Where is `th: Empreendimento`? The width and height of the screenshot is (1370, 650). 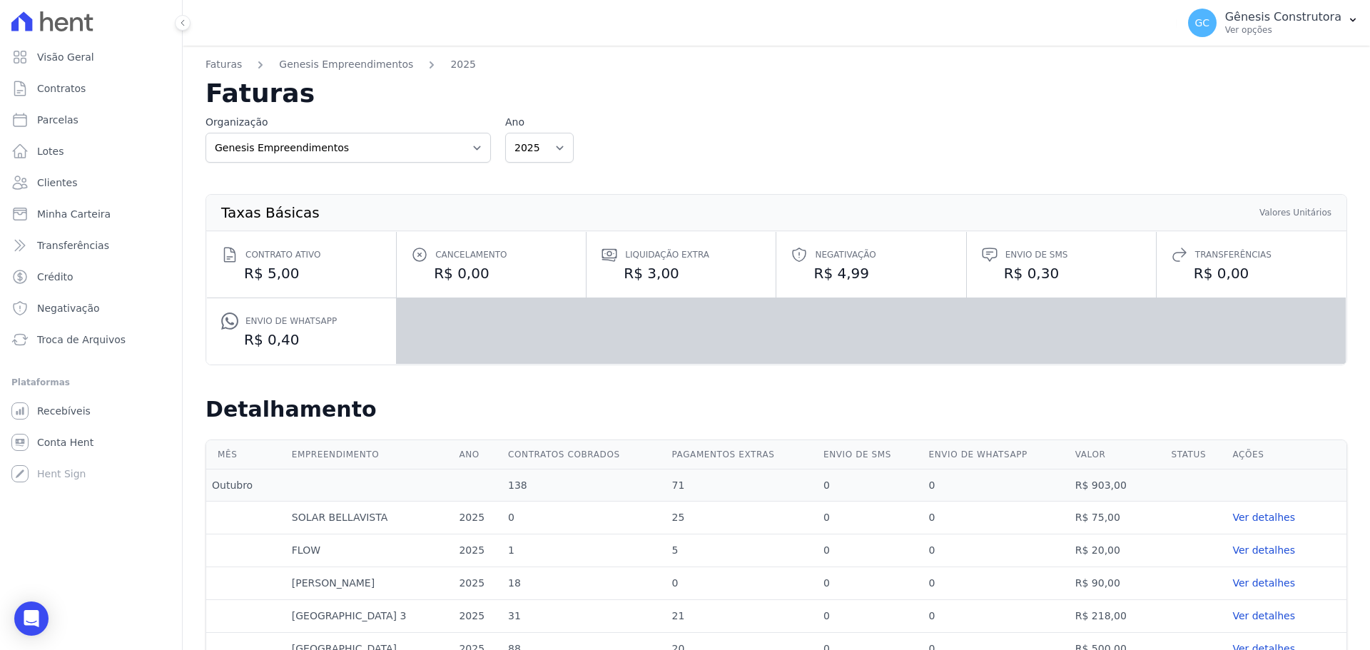
th: Empreendimento is located at coordinates (370, 455).